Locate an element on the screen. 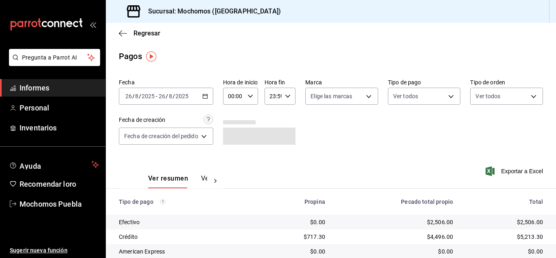 This screenshot has width=556, height=258. font: Sugerir nueva función is located at coordinates (39, 250).